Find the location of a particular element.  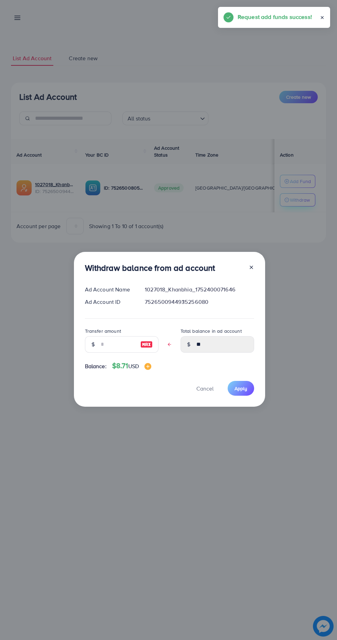

label: Total balance in ad account is located at coordinates (211, 331).